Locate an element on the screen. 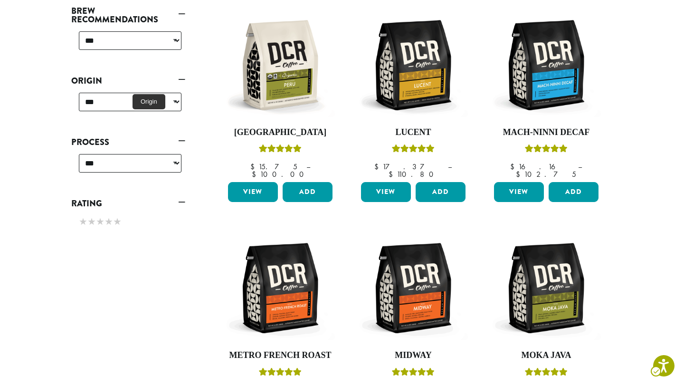 The height and width of the screenshot is (386, 684). img: DCR-12oz-Moka-Java-Stock-scaled.png is located at coordinates (546, 288).